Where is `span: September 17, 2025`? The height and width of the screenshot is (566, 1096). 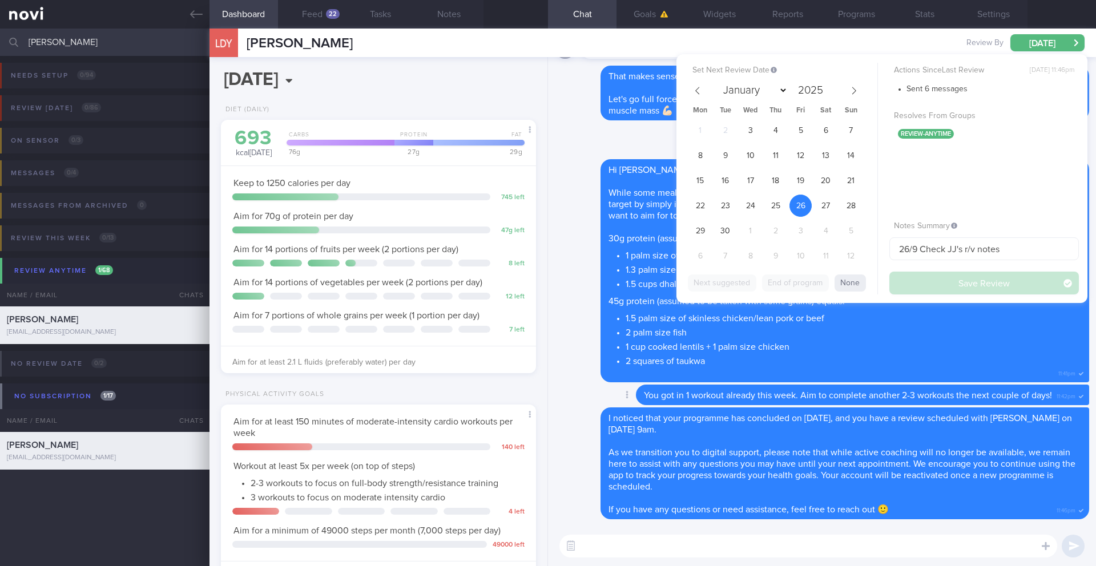
span: September 17, 2025 is located at coordinates (750, 180).